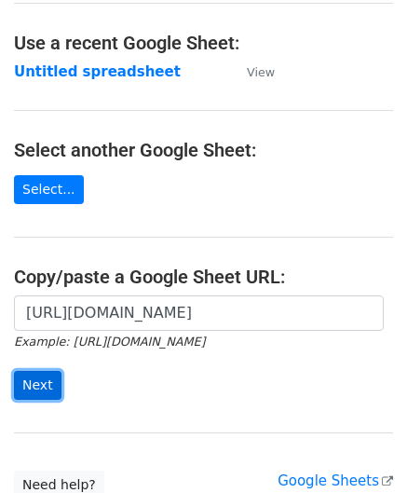  I want to click on a: View, so click(251, 72).